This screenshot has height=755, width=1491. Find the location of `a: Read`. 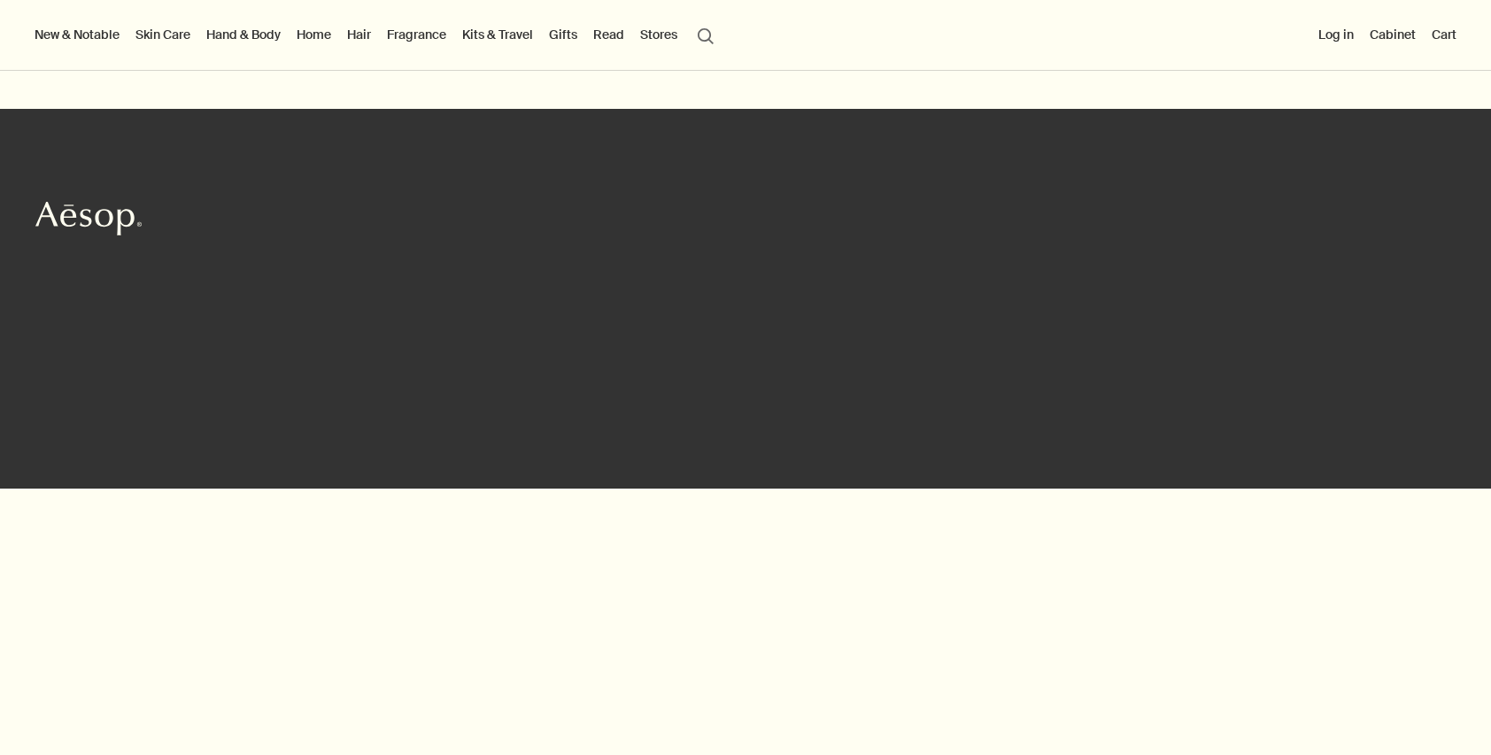

a: Read is located at coordinates (608, 35).